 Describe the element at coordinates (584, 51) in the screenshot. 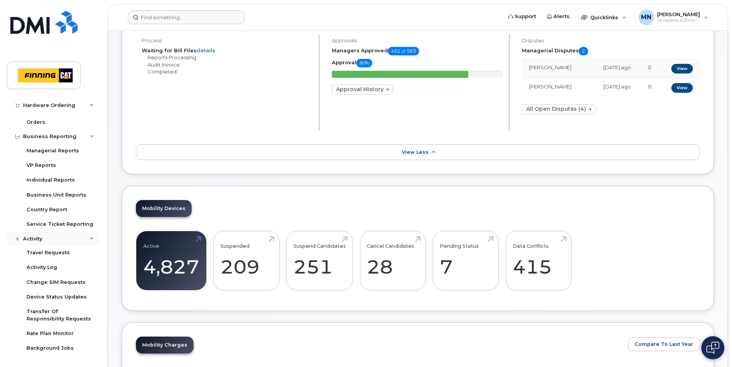

I see `span: 2` at that location.